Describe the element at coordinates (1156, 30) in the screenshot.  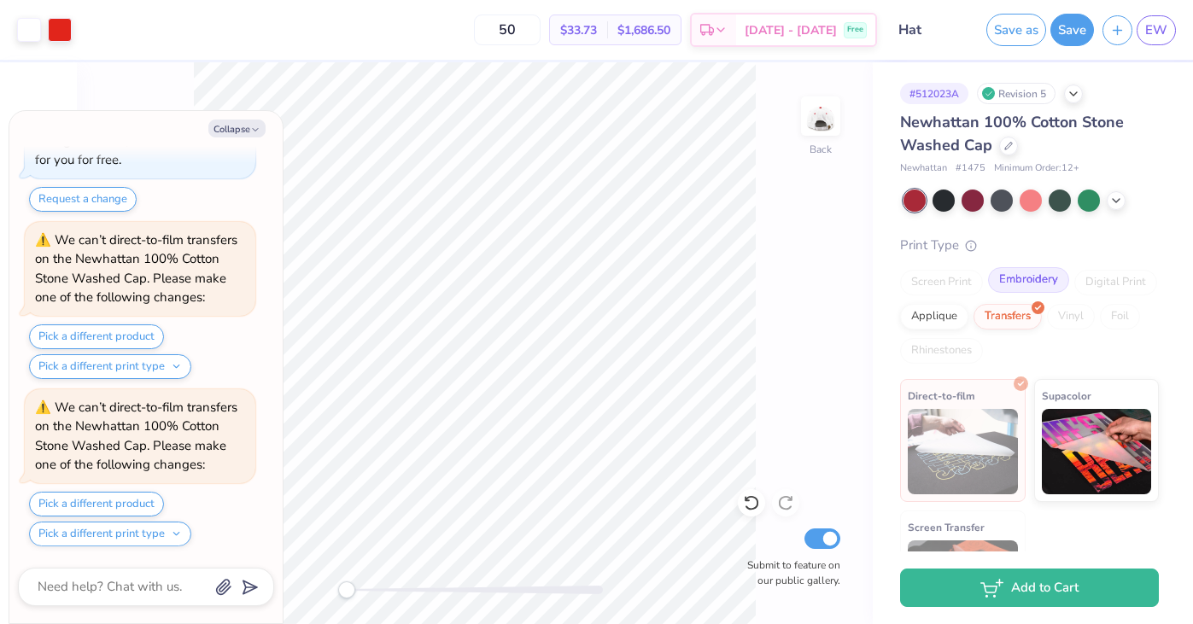
I see `a: EW` at that location.